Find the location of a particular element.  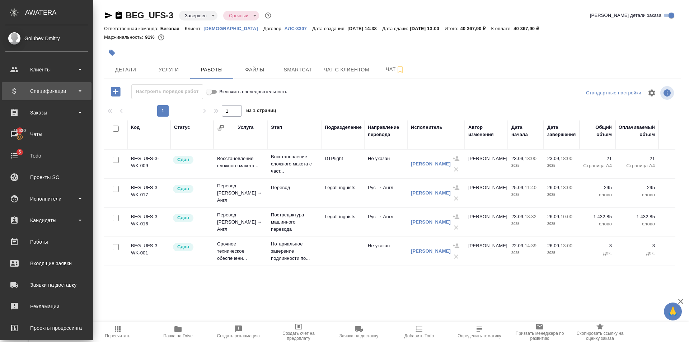

div: Направление перевода is located at coordinates (386, 131).